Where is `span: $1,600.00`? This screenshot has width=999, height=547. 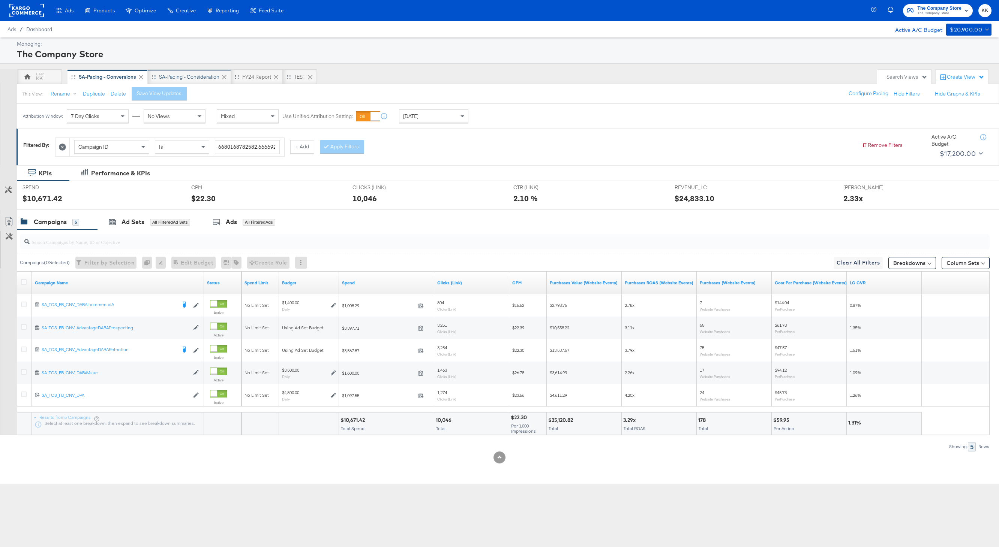
span: $1,600.00 is located at coordinates (378, 373).